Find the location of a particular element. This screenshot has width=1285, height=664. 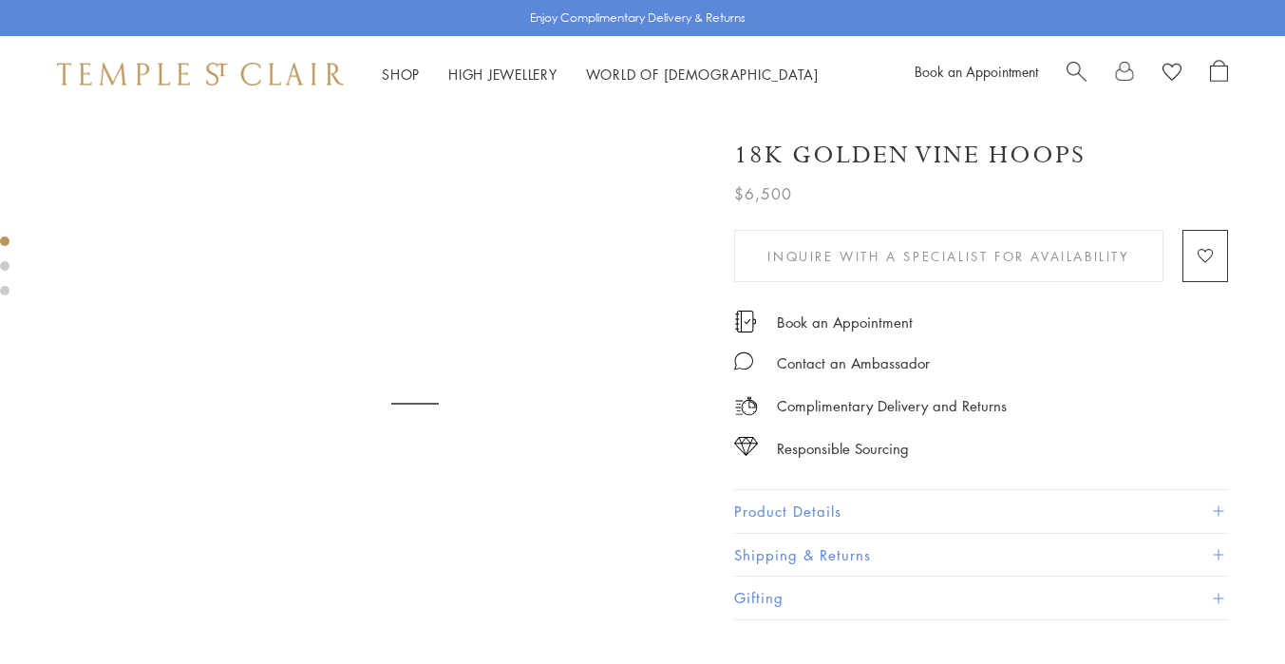

img: icon_appointment.svg is located at coordinates (746, 321).